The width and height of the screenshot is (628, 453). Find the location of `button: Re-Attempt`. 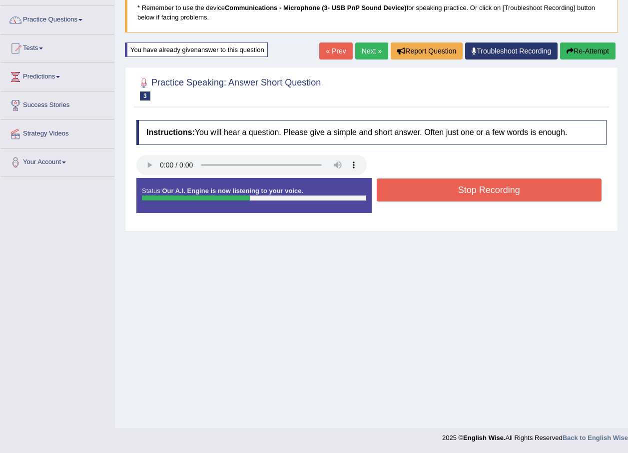

button: Re-Attempt is located at coordinates (588, 51).